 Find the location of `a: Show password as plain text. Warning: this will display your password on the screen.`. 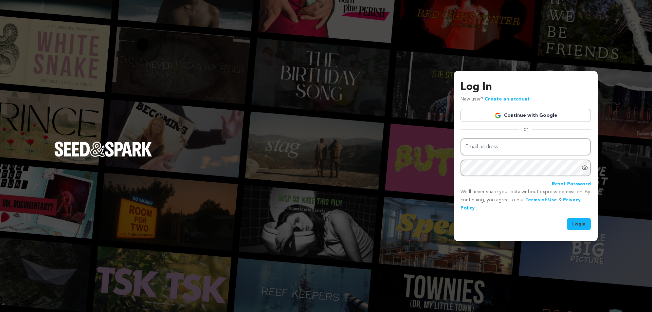

a: Show password as plain text. Warning: this will display your password on the screen. is located at coordinates (585, 168).